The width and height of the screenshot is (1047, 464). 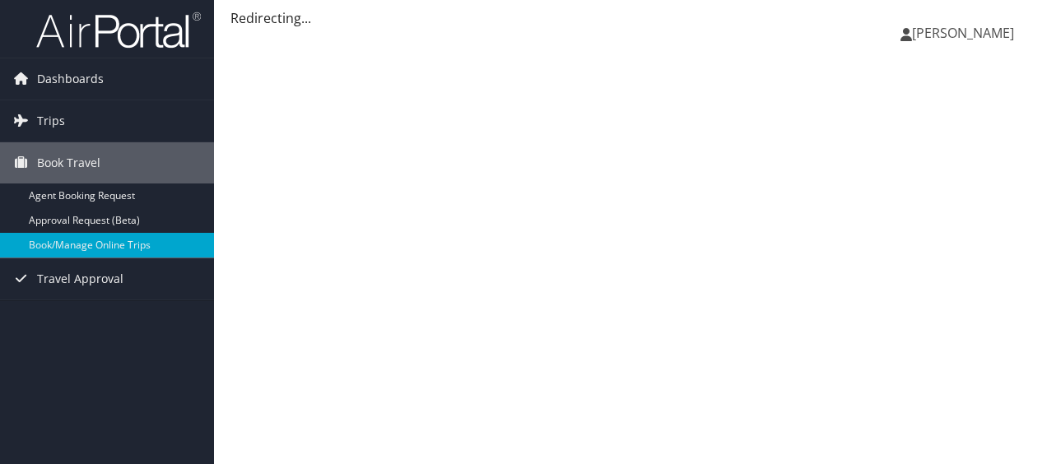 What do you see at coordinates (51, 121) in the screenshot?
I see `span: Trips` at bounding box center [51, 121].